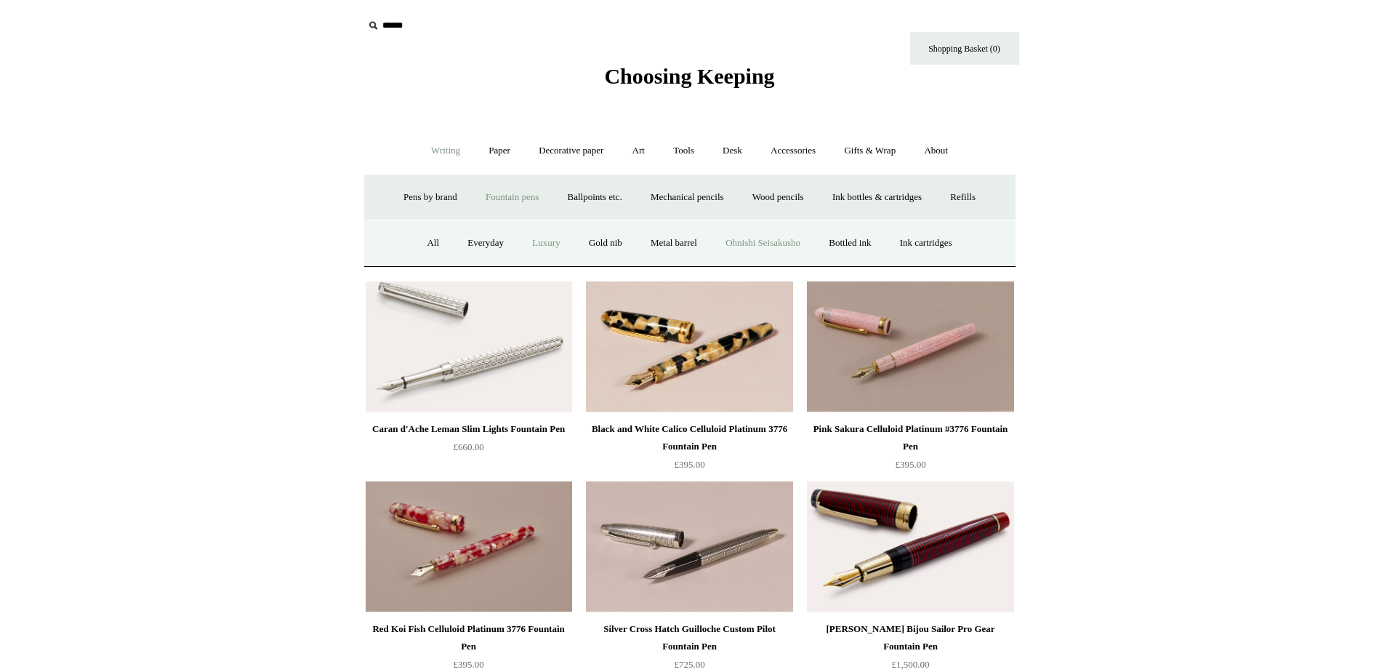  Describe the element at coordinates (469, 547) in the screenshot. I see `a: Red Koi Fish Celluloid Platinum 3776 Fountain Pen Red Koi Fish Celluloid Platinum 3776 Fountain Pen` at that location.